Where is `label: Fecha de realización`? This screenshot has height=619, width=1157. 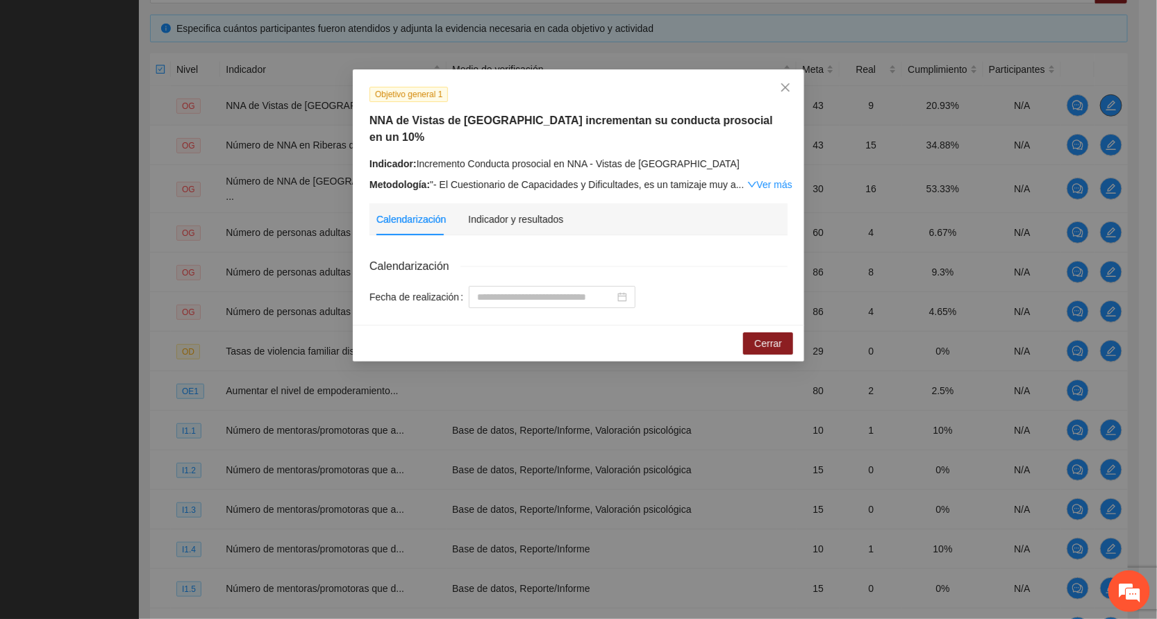
label: Fecha de realización is located at coordinates (419, 297).